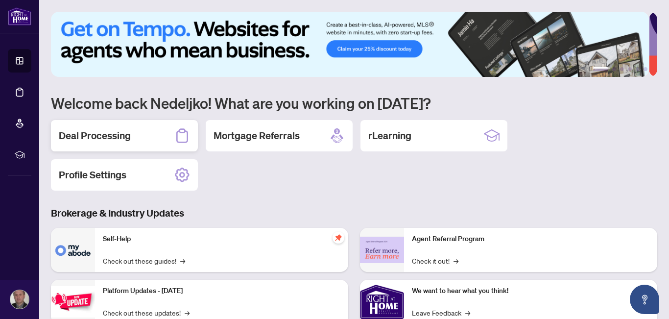 The height and width of the screenshot is (319, 669). Describe the element at coordinates (95, 136) in the screenshot. I see `h2: Deal Processing` at that location.